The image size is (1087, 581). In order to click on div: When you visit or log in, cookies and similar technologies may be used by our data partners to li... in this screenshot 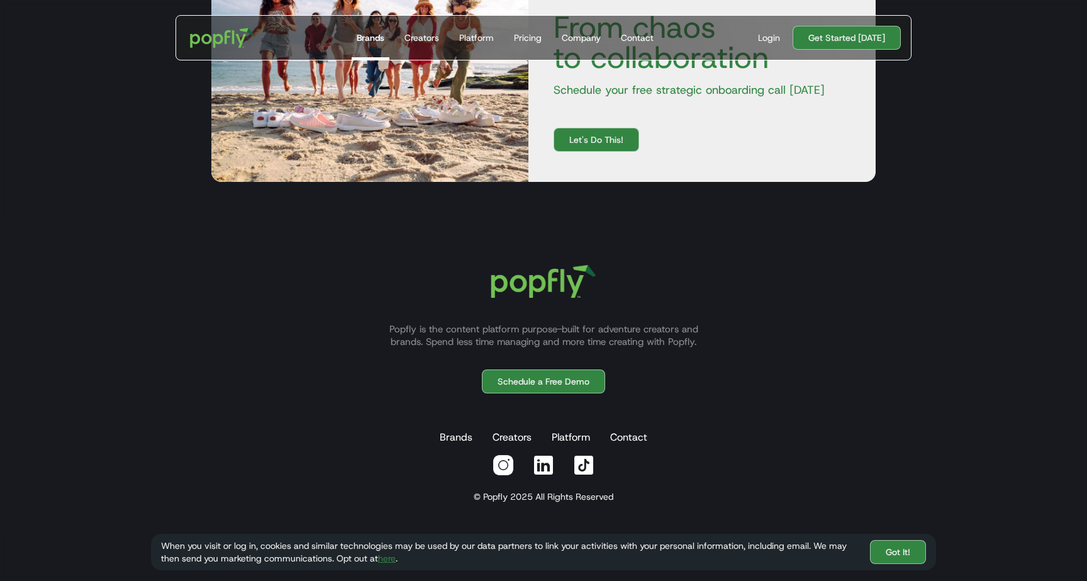, I will do `click(510, 552)`.